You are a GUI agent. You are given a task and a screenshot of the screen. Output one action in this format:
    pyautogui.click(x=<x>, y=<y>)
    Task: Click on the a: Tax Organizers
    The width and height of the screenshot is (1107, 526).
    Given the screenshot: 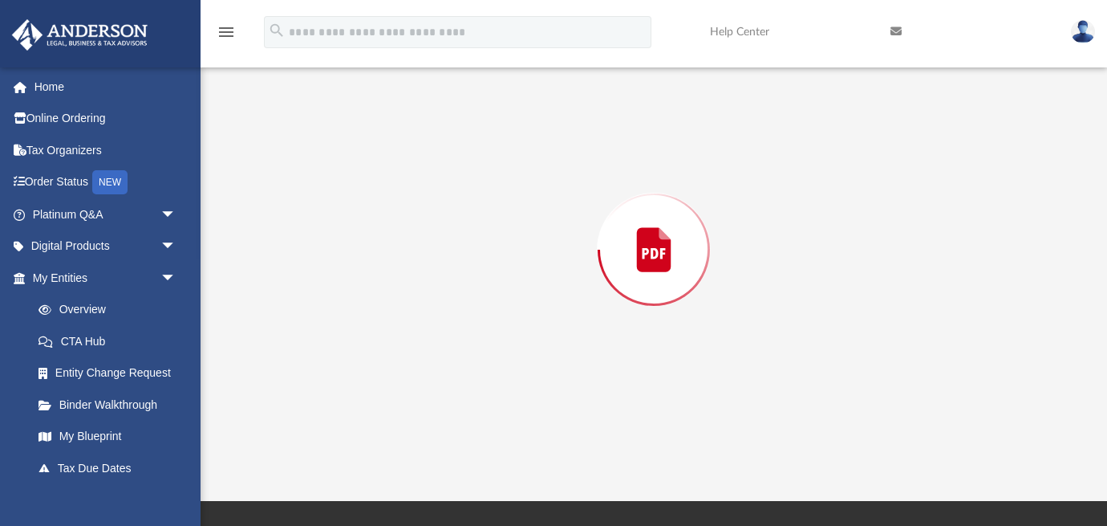 What is the action you would take?
    pyautogui.click(x=106, y=150)
    